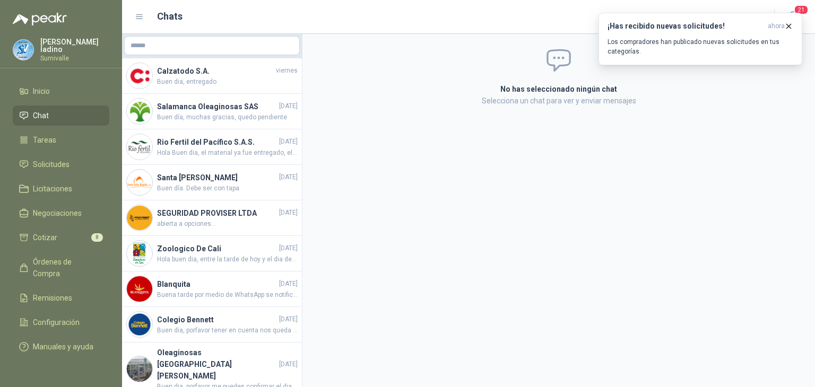 The height and width of the screenshot is (387, 815). What do you see at coordinates (41, 116) in the screenshot?
I see `span: Chat` at bounding box center [41, 116].